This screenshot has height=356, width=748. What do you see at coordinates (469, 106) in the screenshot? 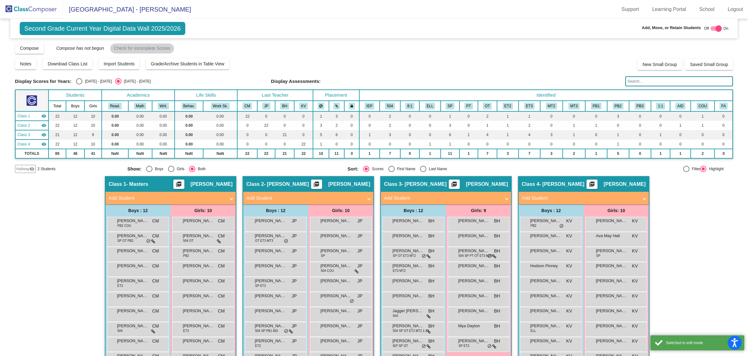
I see `th: Physical Therapy` at bounding box center [469, 106].